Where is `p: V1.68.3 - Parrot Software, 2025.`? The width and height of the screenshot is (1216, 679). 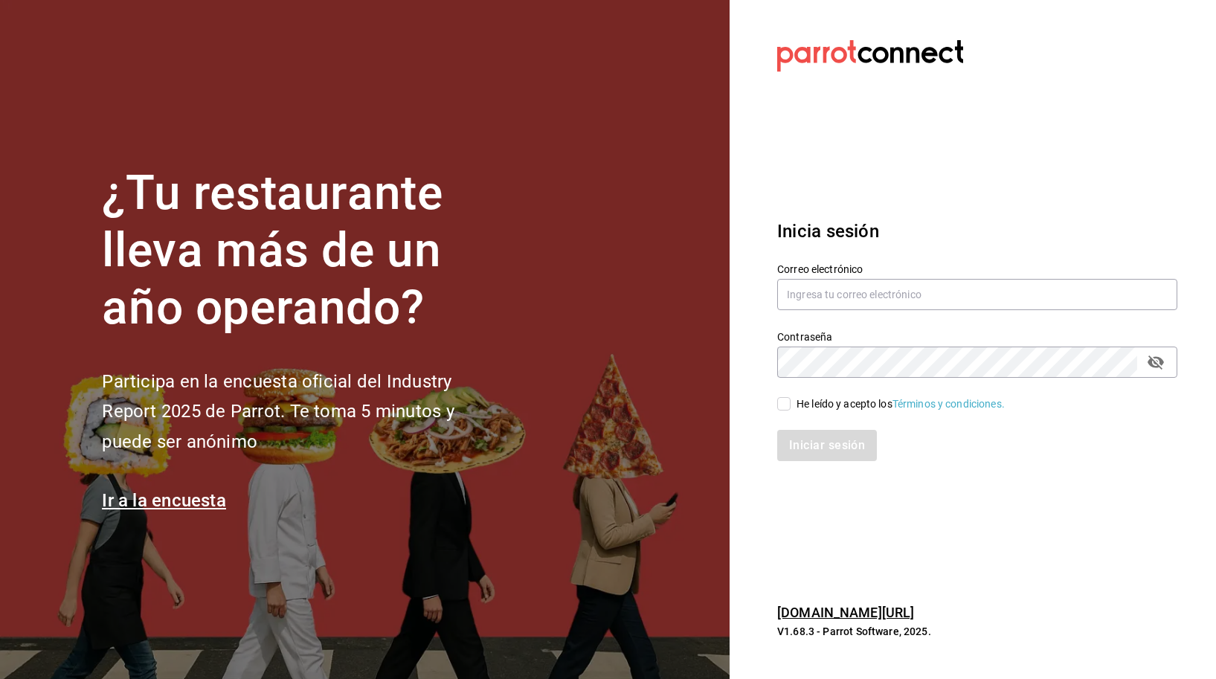 p: V1.68.3 - Parrot Software, 2025. is located at coordinates (977, 632).